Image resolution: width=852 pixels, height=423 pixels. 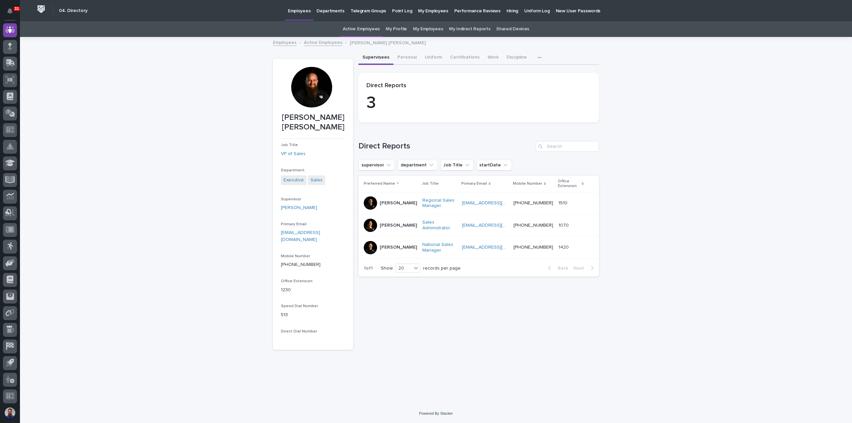 I want to click on button: startDate, so click(x=494, y=165).